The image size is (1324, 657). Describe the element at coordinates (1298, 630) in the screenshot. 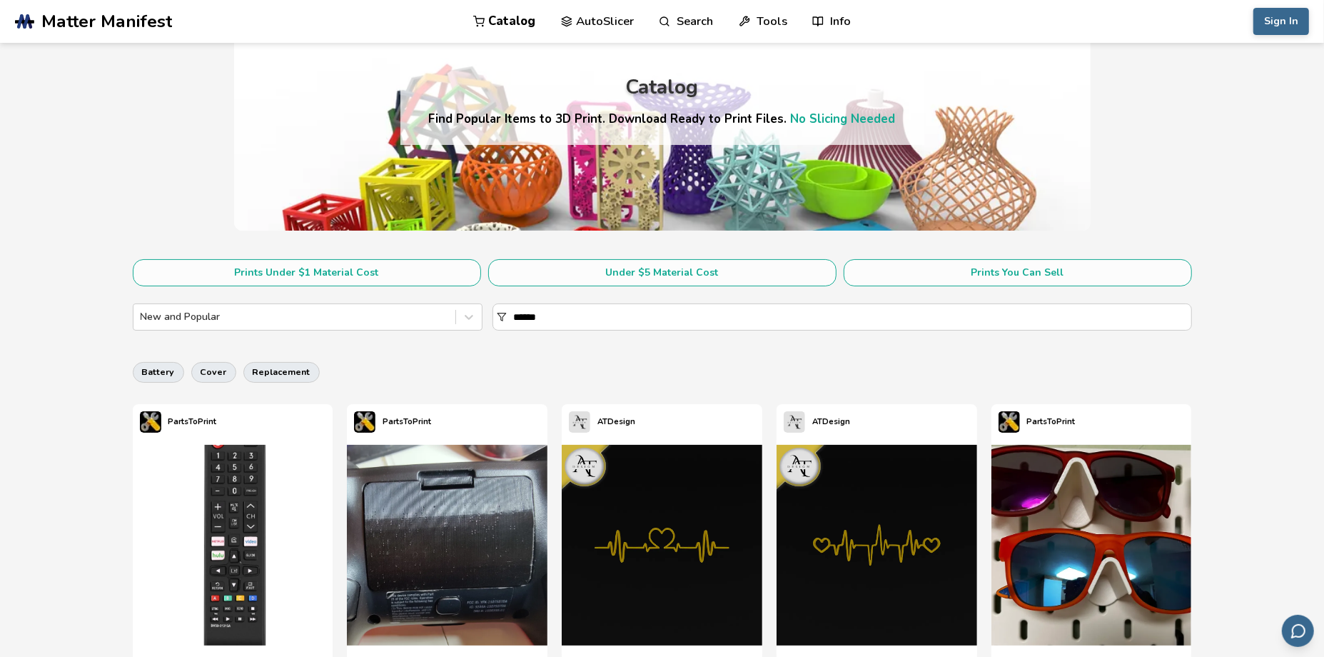

I see `button: Send feedback via email` at that location.